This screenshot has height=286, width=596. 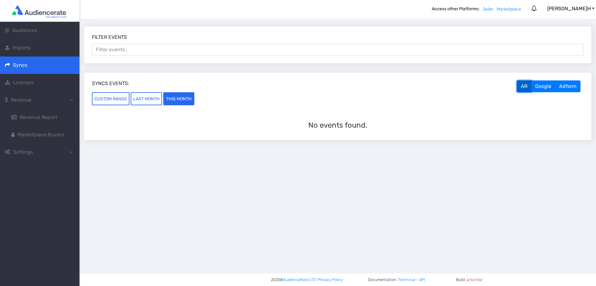 What do you see at coordinates (330, 279) in the screenshot?
I see `a: Privacy Policy` at bounding box center [330, 279].